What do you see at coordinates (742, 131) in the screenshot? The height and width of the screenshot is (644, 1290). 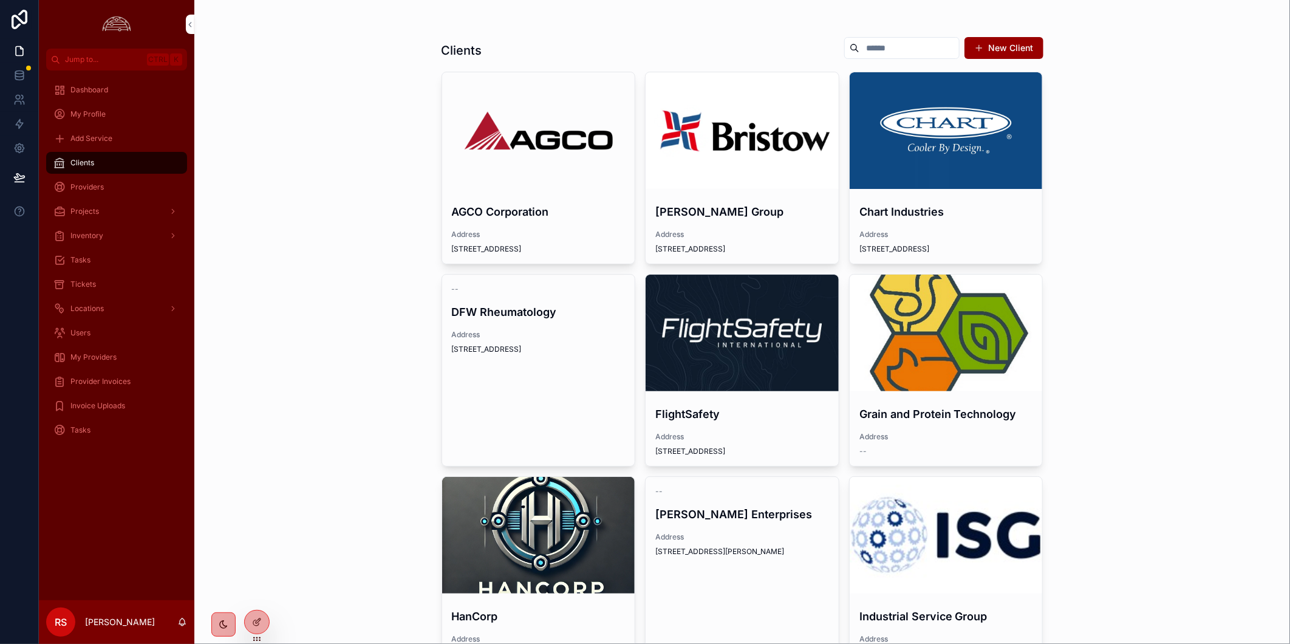 I see `div: Bristow-Logo.png` at bounding box center [742, 131].